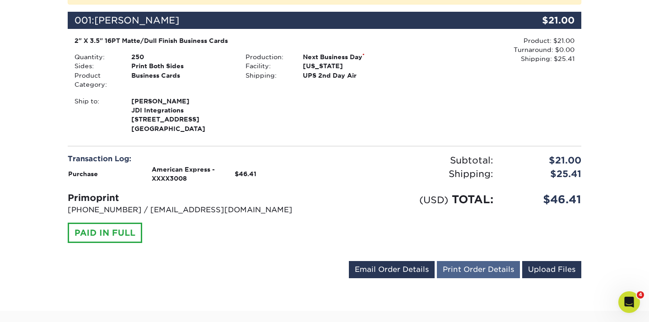  Describe the element at coordinates (183, 174) in the screenshot. I see `strong: American Express - XXXX3008` at that location.